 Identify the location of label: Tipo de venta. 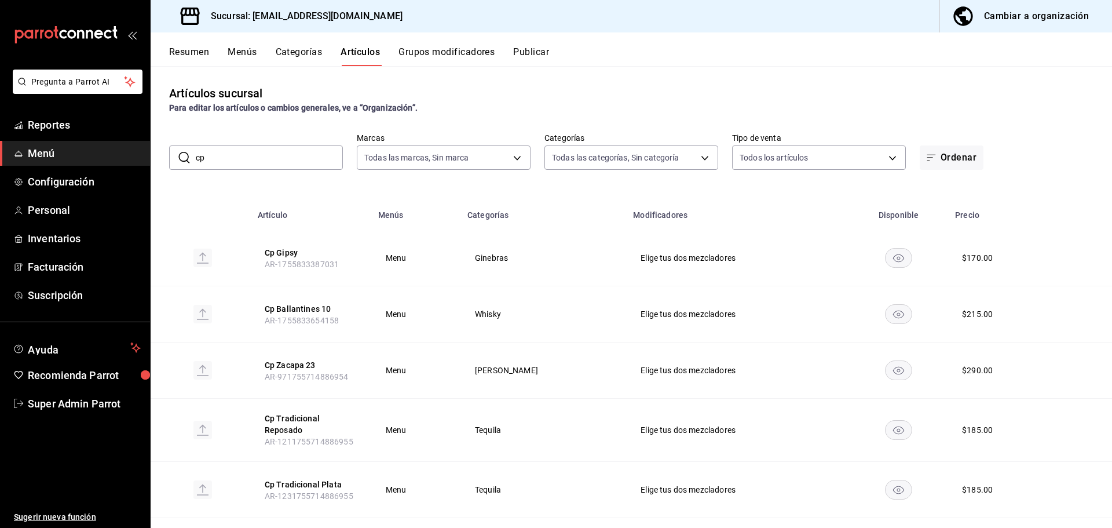
(819, 138).